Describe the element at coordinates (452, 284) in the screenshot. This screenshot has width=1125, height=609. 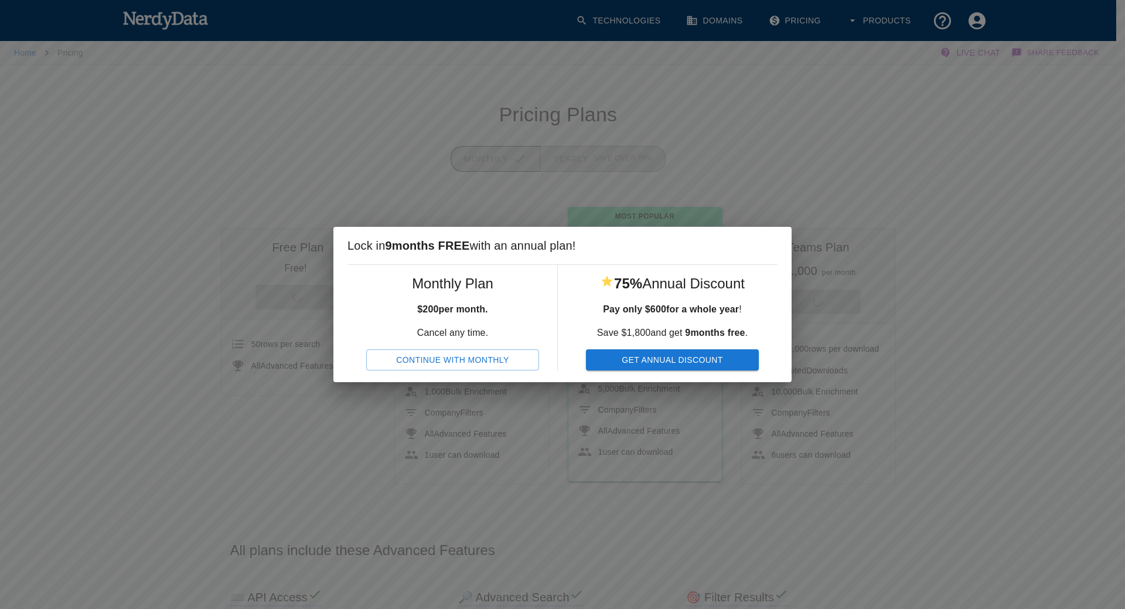
I see `h5: Monthly Plan` at that location.